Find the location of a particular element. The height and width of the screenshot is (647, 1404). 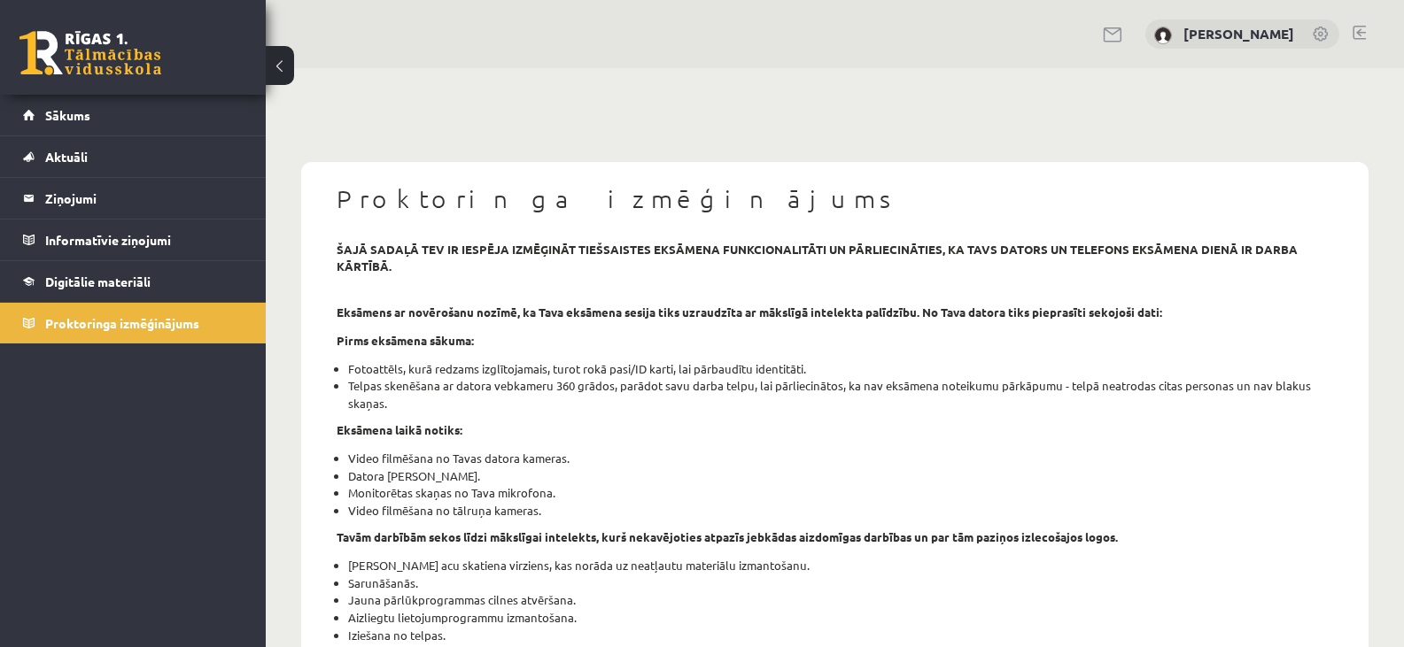

strong: Eksāmena laikā notiks: is located at coordinates (399, 430).